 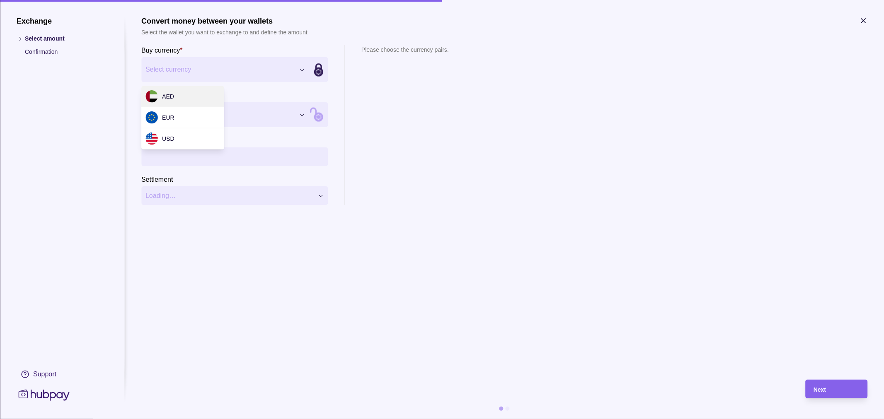 I want to click on span: USD, so click(x=168, y=139).